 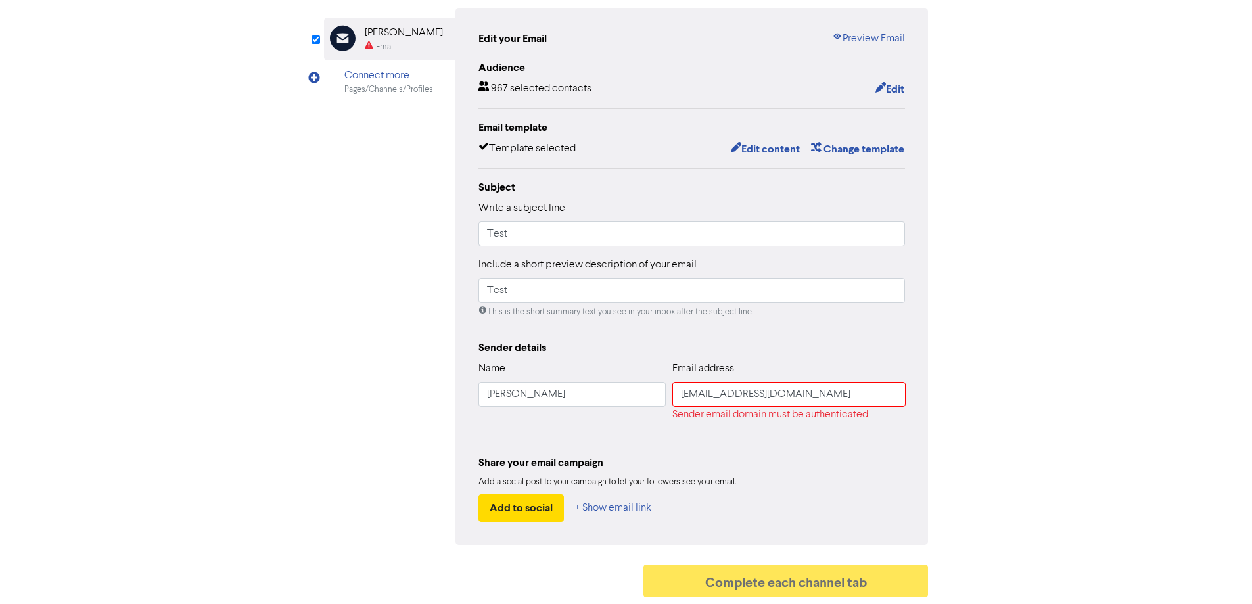 What do you see at coordinates (613, 508) in the screenshot?
I see `button: + Show email link` at bounding box center [613, 508].